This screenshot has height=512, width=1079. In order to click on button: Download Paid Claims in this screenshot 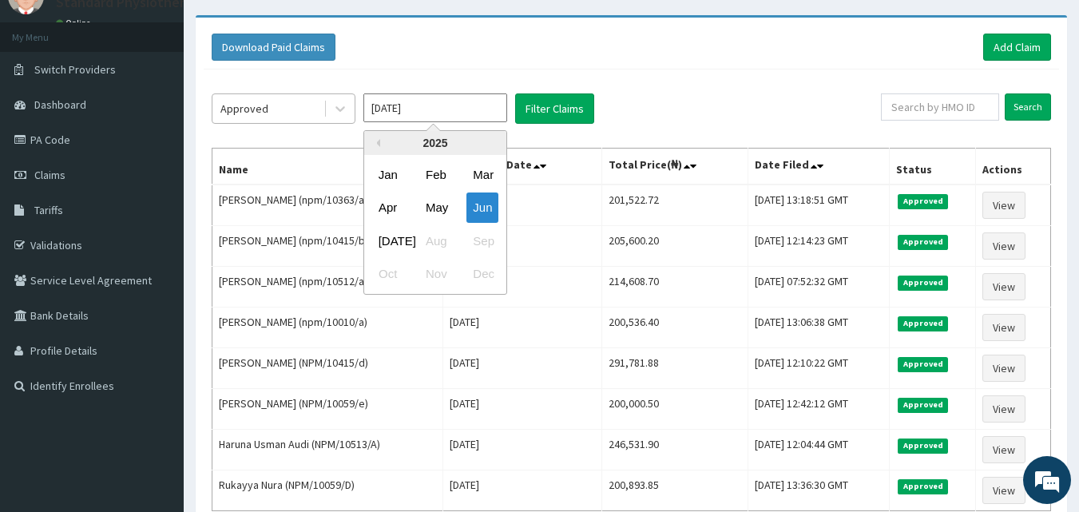, I will do `click(273, 47)`.